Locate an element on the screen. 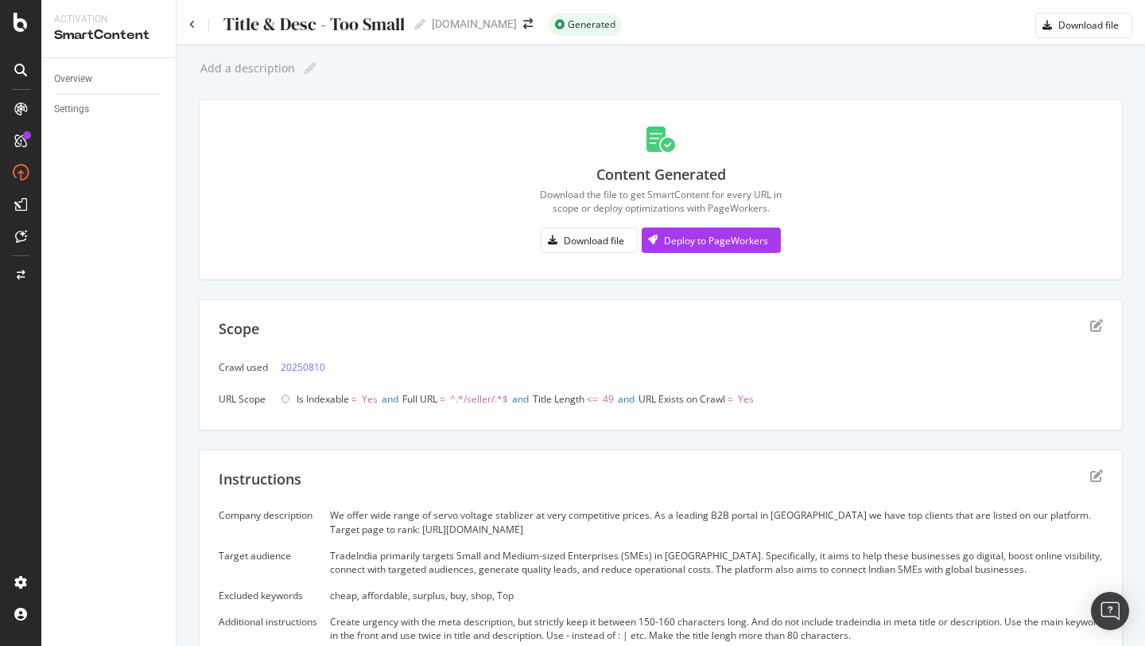 Image resolution: width=1145 pixels, height=646 pixels. div: We offer wide range of servo voltage stablizer at very competitive prices. As a leading B2B porta... is located at coordinates (717, 522).